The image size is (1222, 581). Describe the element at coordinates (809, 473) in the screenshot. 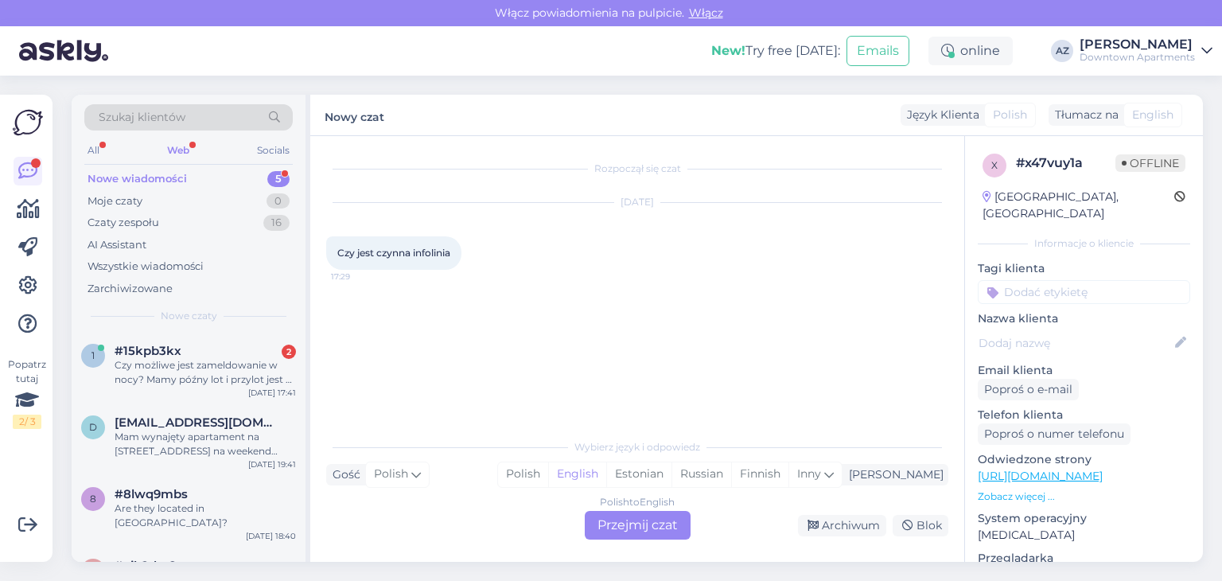

I see `span: Inny` at that location.